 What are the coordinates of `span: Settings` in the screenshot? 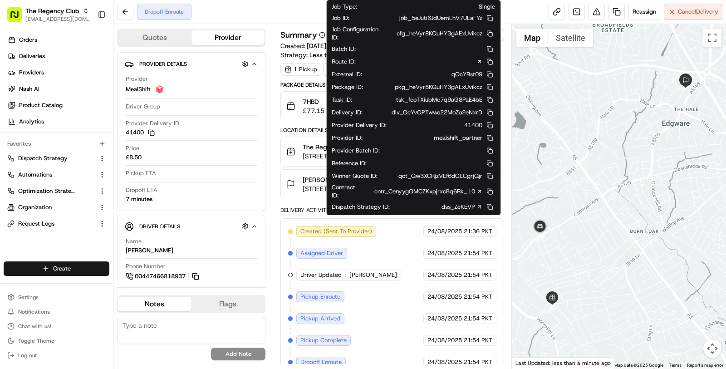 It's located at (28, 297).